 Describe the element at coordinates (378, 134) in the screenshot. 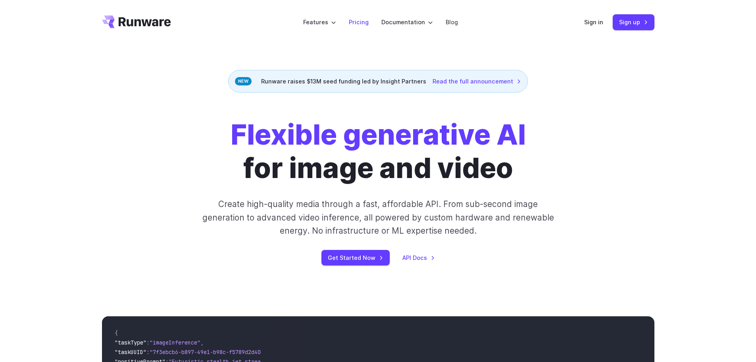

I see `strong: Flexible generative AI` at that location.